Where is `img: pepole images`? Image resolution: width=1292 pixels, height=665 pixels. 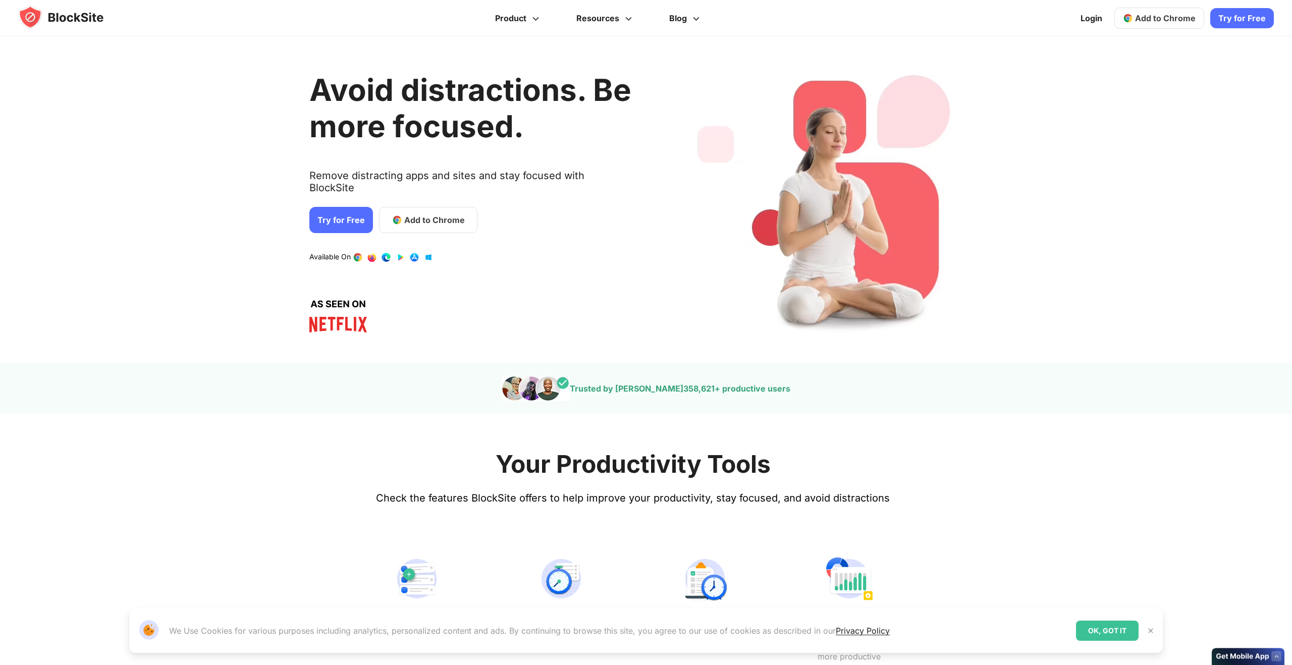 img: pepole images is located at coordinates (535, 389).